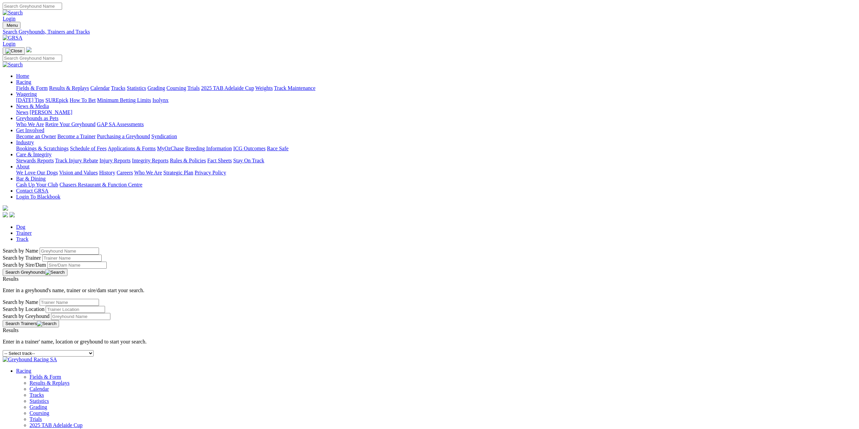 This screenshot has height=429, width=859. I want to click on div: Get Involved, so click(436, 137).